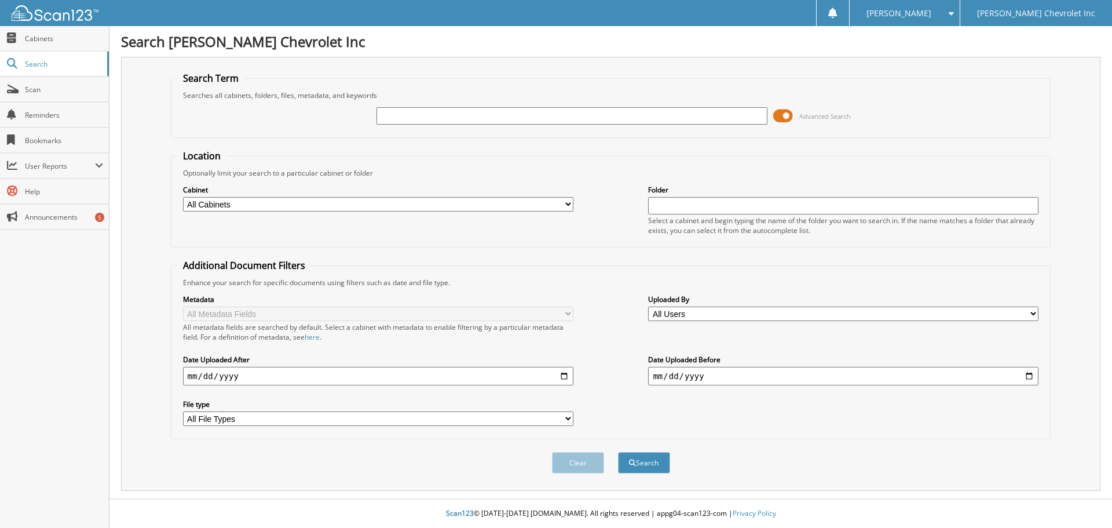 The width and height of the screenshot is (1112, 528). Describe the element at coordinates (378, 332) in the screenshot. I see `div: All metadata fields are searched by default. Select a cabinet with metadata to enable filtering b...` at that location.